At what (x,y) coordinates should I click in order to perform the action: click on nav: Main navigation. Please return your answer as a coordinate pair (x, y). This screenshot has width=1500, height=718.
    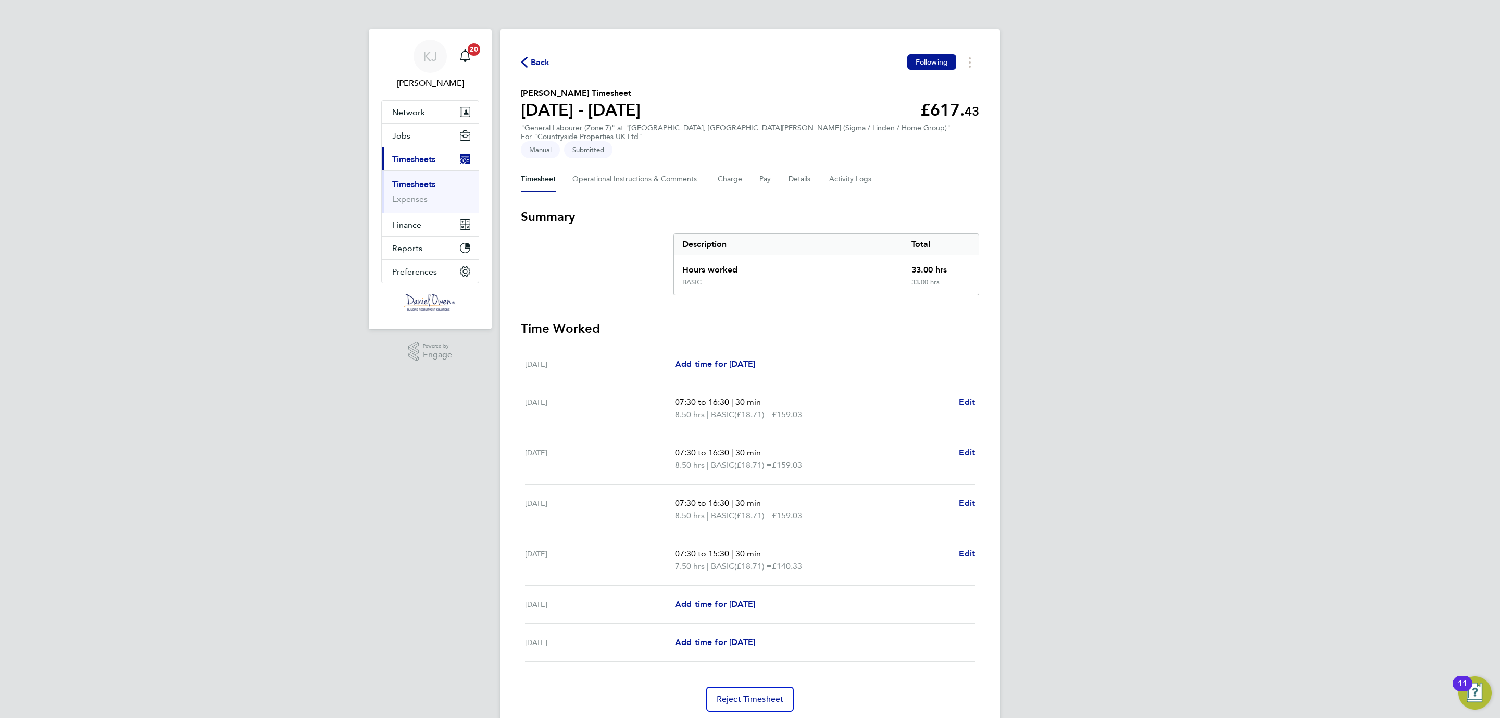
    Looking at the image, I should click on (430, 179).